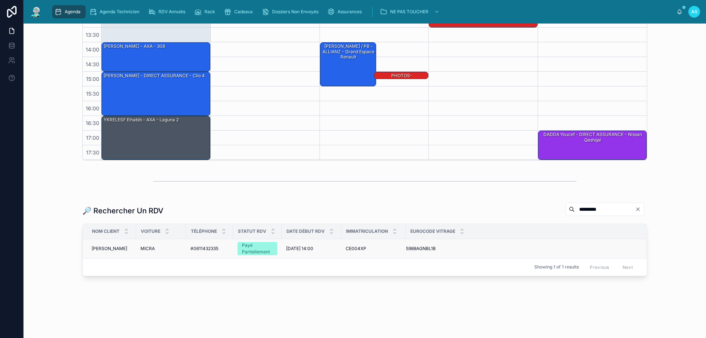 Image resolution: width=706 pixels, height=338 pixels. Describe the element at coordinates (410, 12) in the screenshot. I see `a: NE PAS TOUCHER` at that location.